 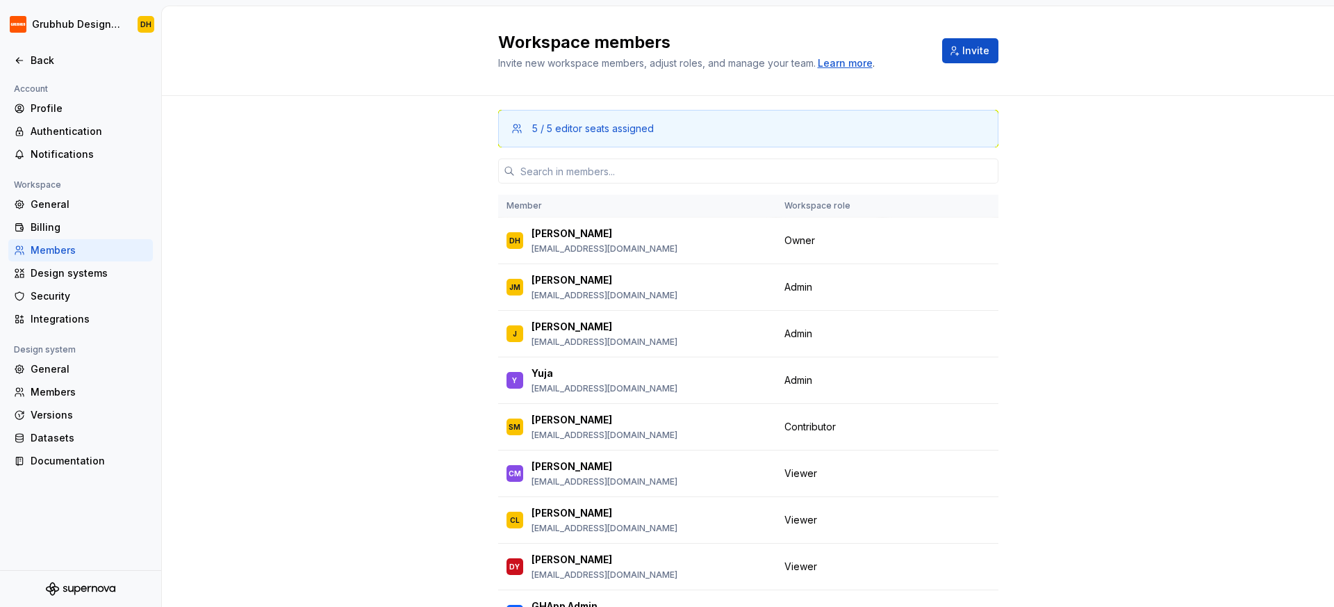 I want to click on div: Grubhub Design System, so click(x=76, y=24).